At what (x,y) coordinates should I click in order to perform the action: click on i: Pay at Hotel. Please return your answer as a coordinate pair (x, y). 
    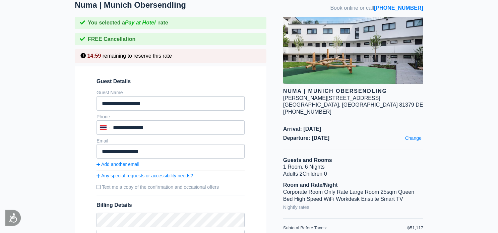
    Looking at the image, I should click on (140, 22).